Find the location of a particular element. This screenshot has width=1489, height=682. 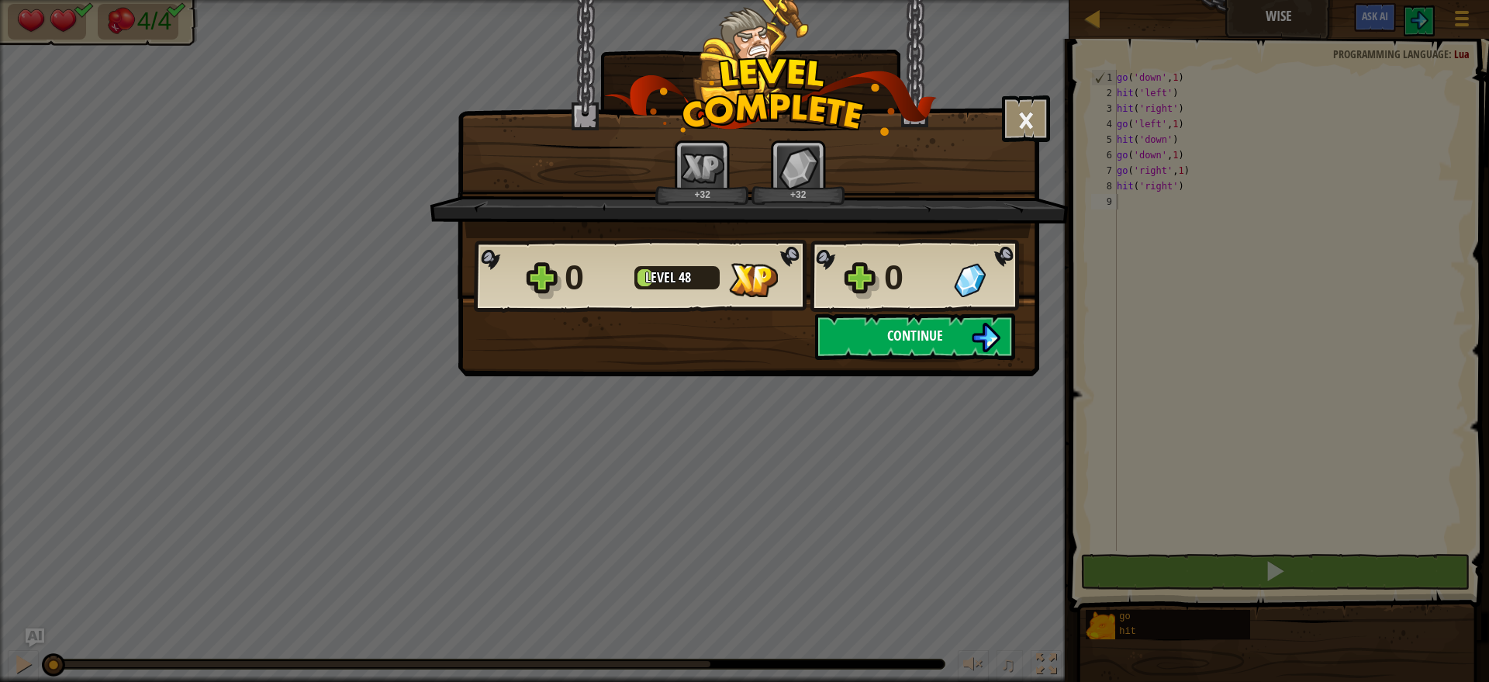

img: level_complete.png is located at coordinates (770, 96).